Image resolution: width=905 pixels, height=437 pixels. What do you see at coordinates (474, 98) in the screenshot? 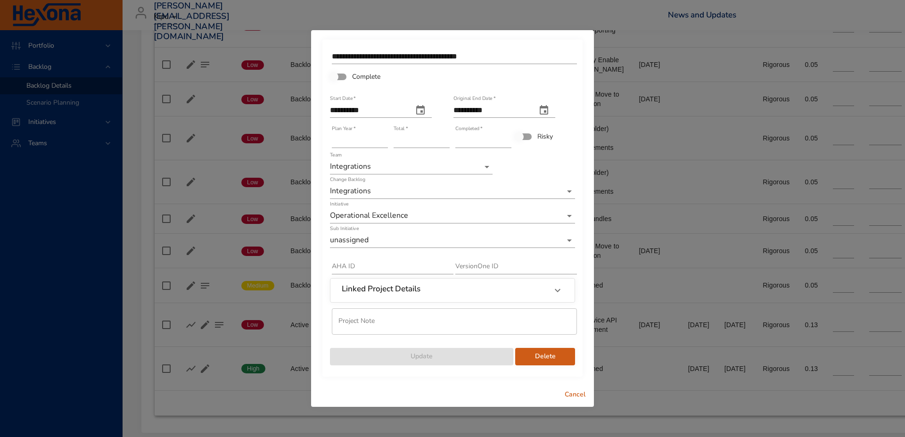
I see `label: Original End Date` at bounding box center [474, 98].